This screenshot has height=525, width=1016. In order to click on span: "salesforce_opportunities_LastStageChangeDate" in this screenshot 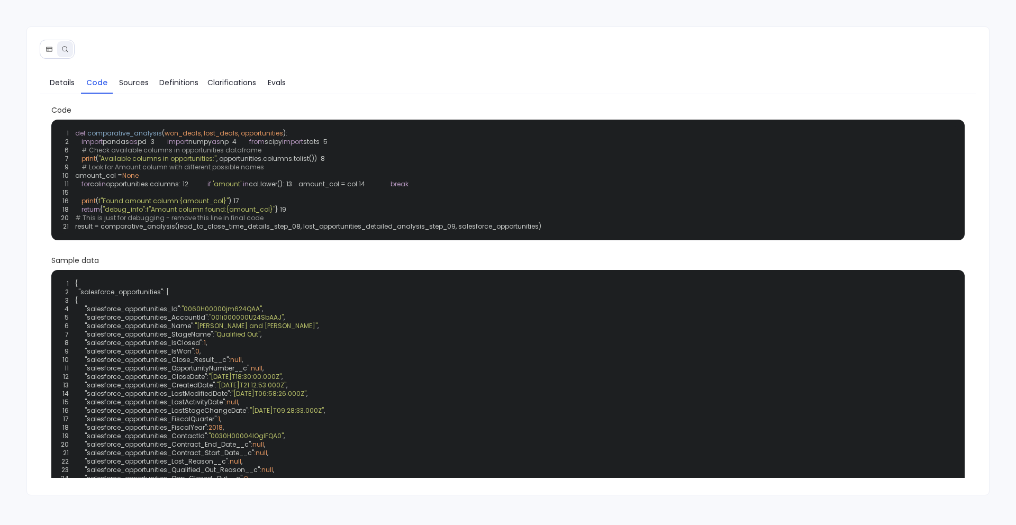, I will do `click(166, 411)`.